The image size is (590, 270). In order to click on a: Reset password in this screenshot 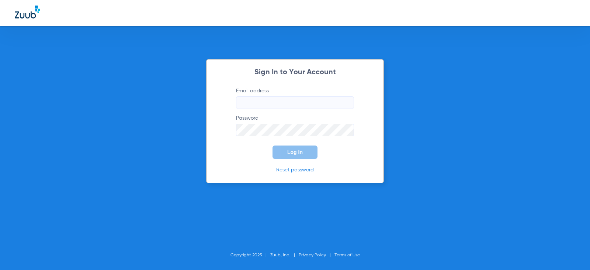, I will do `click(295, 170)`.